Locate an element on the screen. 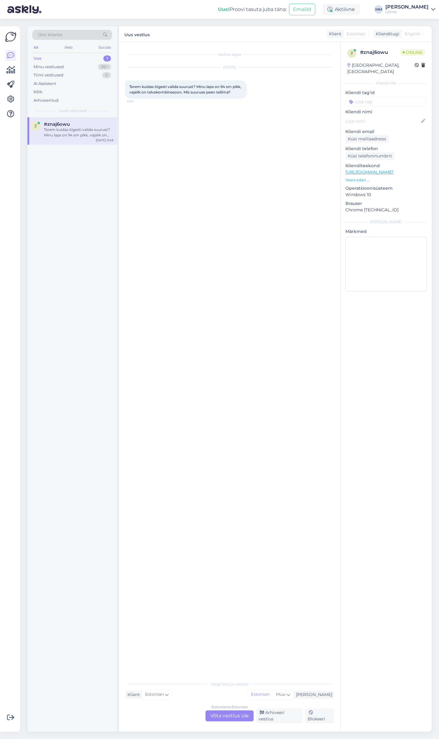 This screenshot has width=439, height=739. div: Blokeeri is located at coordinates (319, 716).